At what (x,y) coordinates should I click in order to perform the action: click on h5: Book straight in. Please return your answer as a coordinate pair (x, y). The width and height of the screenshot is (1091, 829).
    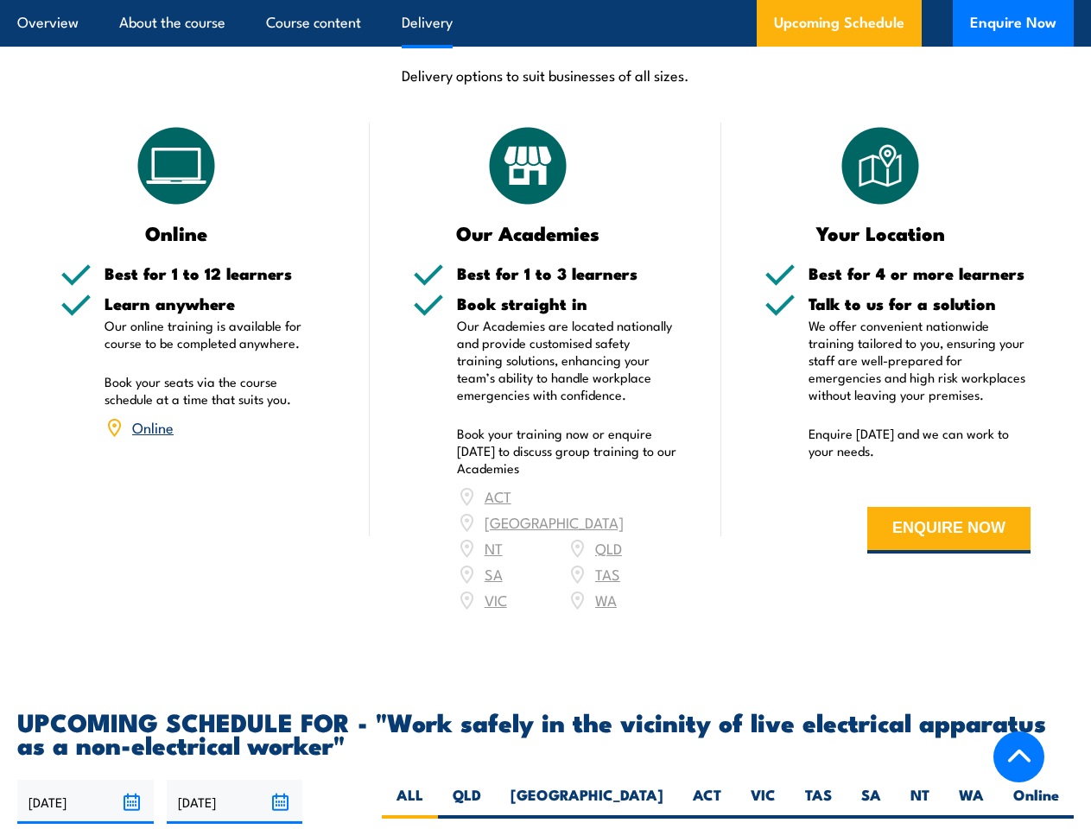
    Looking at the image, I should click on (567, 303).